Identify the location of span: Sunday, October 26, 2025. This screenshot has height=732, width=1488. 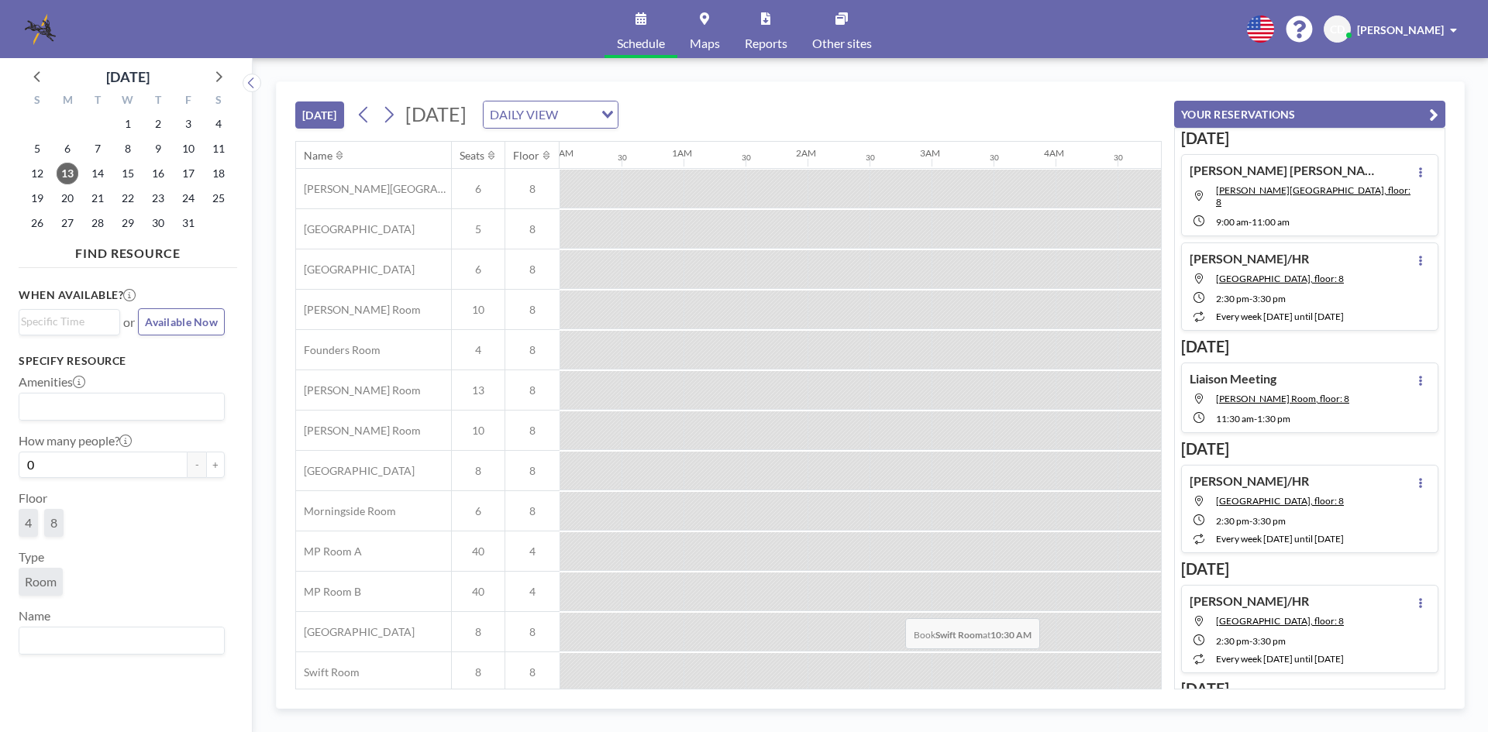
(37, 223).